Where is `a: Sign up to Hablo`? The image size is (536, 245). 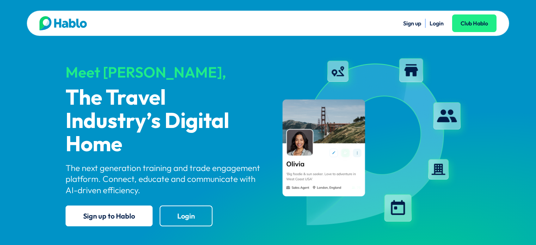
a: Sign up to Hablo is located at coordinates (109, 216).